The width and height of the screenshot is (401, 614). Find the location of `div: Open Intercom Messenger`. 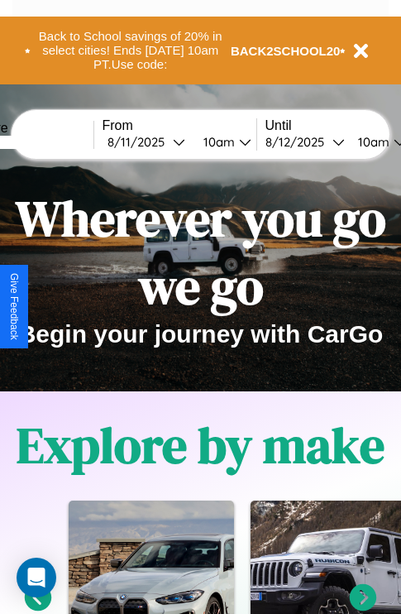

div: Open Intercom Messenger is located at coordinates (36, 577).